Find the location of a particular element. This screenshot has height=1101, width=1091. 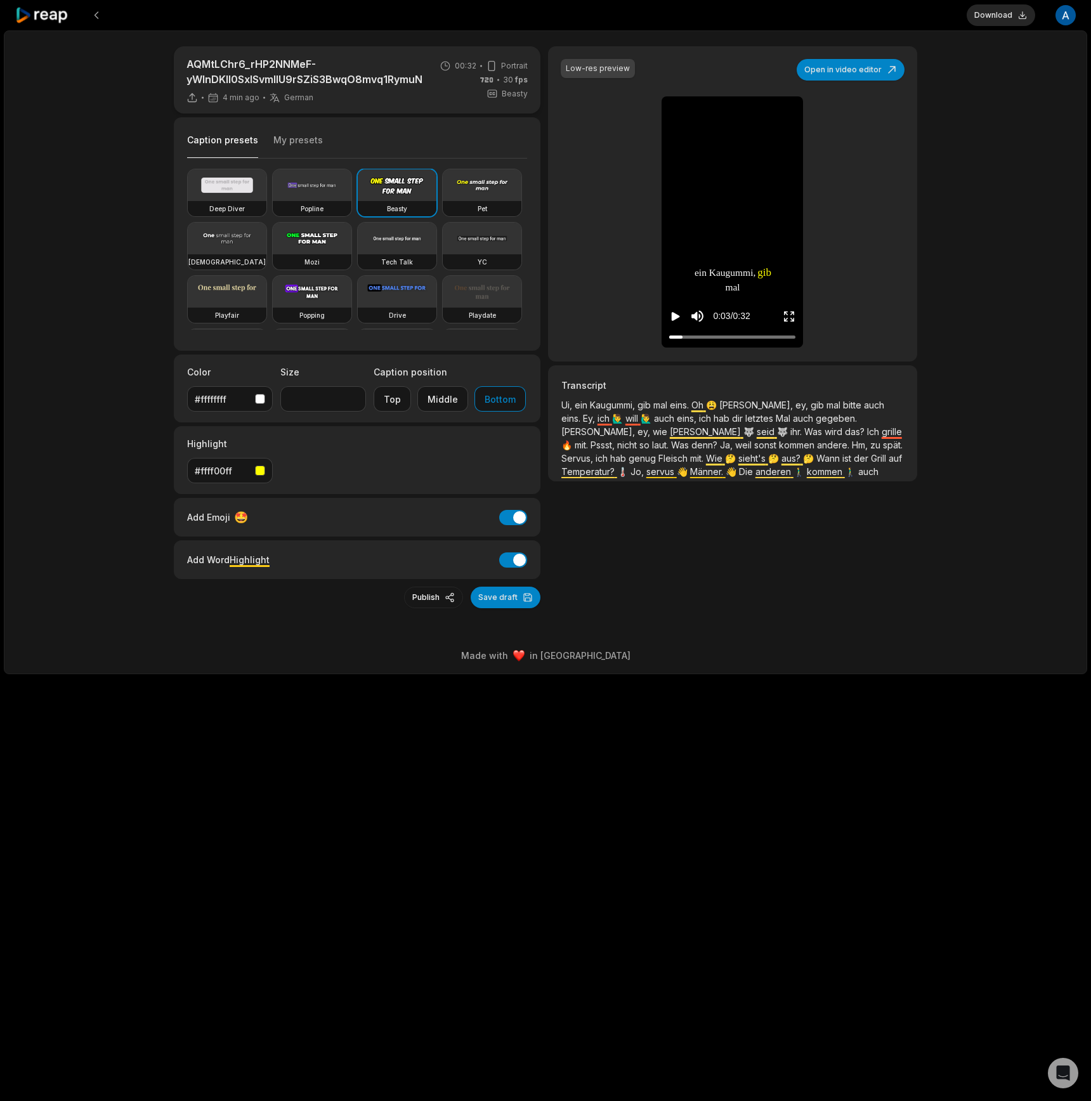

button: Open in video editor is located at coordinates (850, 70).